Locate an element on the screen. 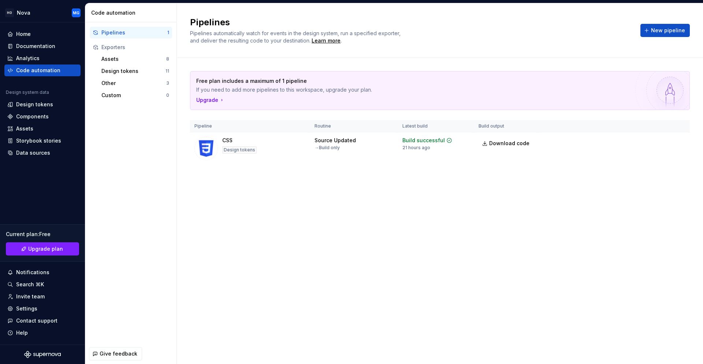 The height and width of the screenshot is (364, 703). div: → Build only is located at coordinates (327, 148).